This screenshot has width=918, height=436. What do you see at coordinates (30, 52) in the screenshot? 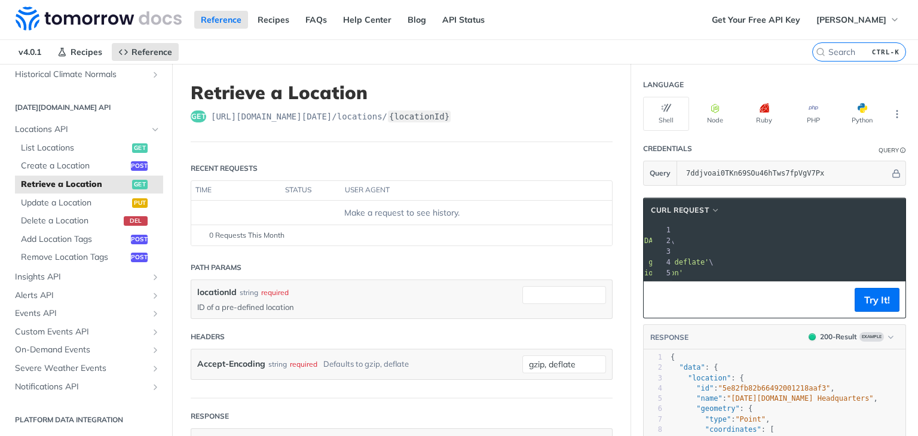
I see `span: v4.0.1` at bounding box center [30, 52].